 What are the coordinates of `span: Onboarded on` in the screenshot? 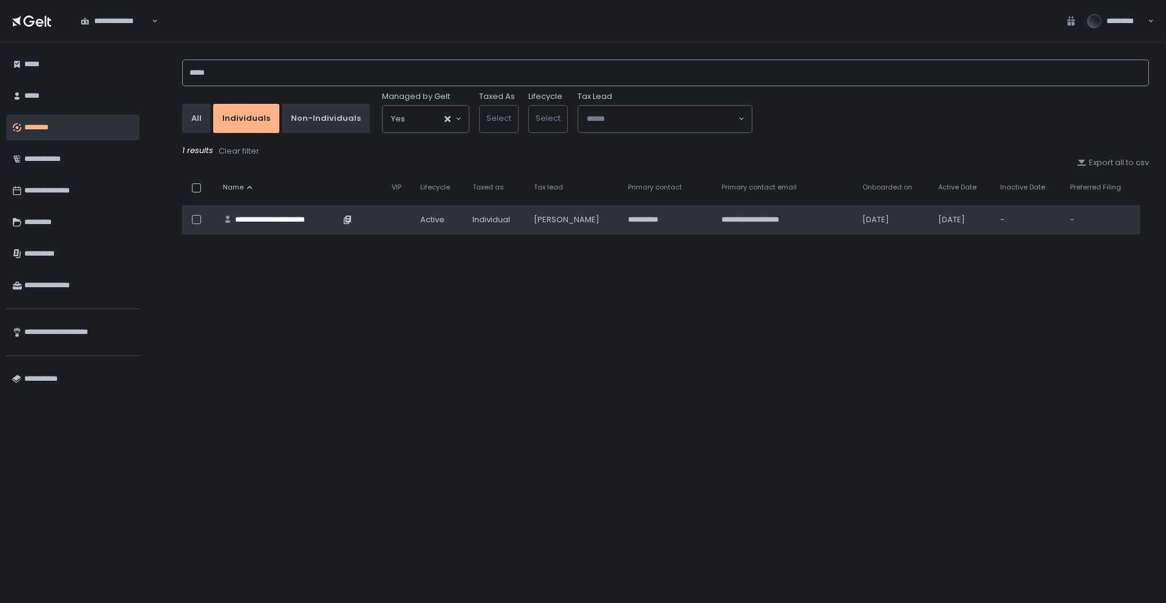 It's located at (887, 187).